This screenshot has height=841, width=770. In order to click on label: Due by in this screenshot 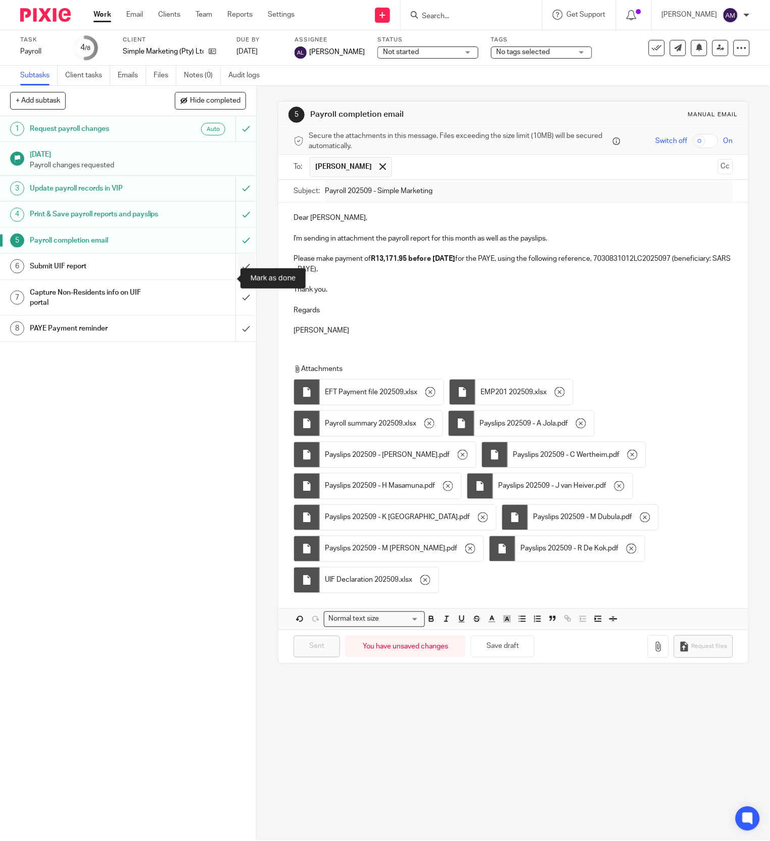, I will do `click(259, 40)`.